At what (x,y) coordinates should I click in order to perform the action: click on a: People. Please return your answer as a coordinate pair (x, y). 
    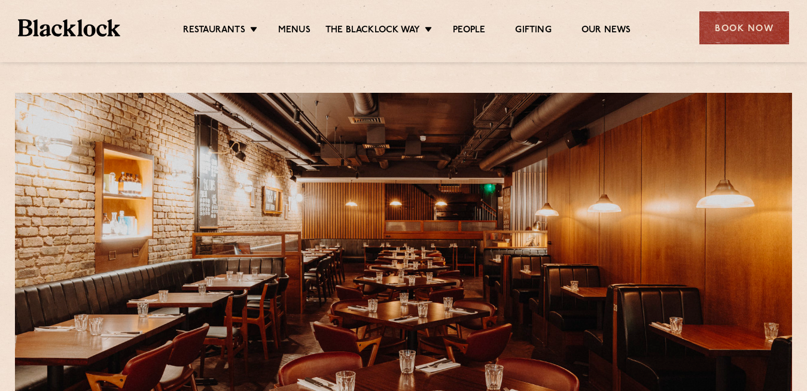
    Looking at the image, I should click on (469, 31).